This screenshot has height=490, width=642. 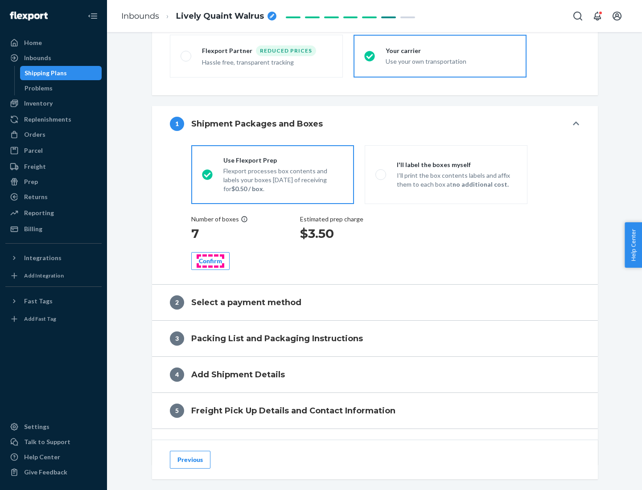 What do you see at coordinates (93, 16) in the screenshot?
I see `button: Close Navigation` at bounding box center [93, 16].